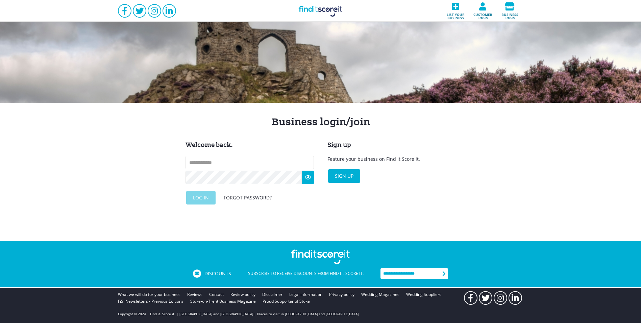 This screenshot has height=323, width=641. What do you see at coordinates (483, 11) in the screenshot?
I see `a: Customer login` at bounding box center [483, 11].